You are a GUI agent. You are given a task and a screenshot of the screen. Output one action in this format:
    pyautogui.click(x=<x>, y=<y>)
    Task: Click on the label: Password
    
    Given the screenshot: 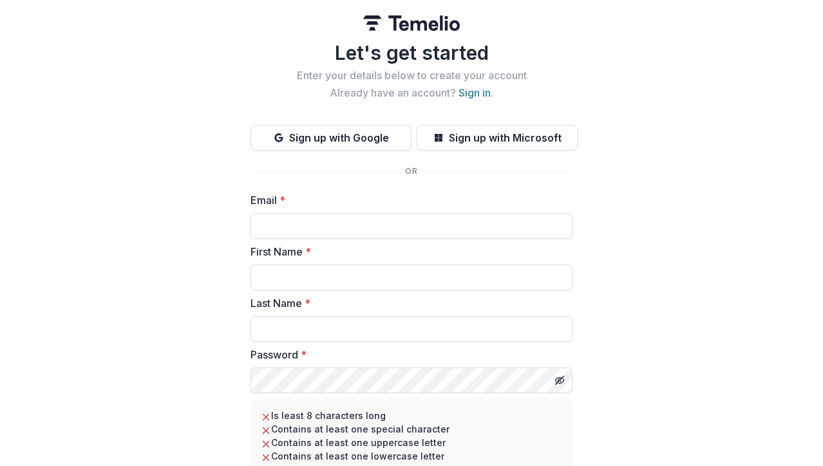 What is the action you would take?
    pyautogui.click(x=407, y=355)
    